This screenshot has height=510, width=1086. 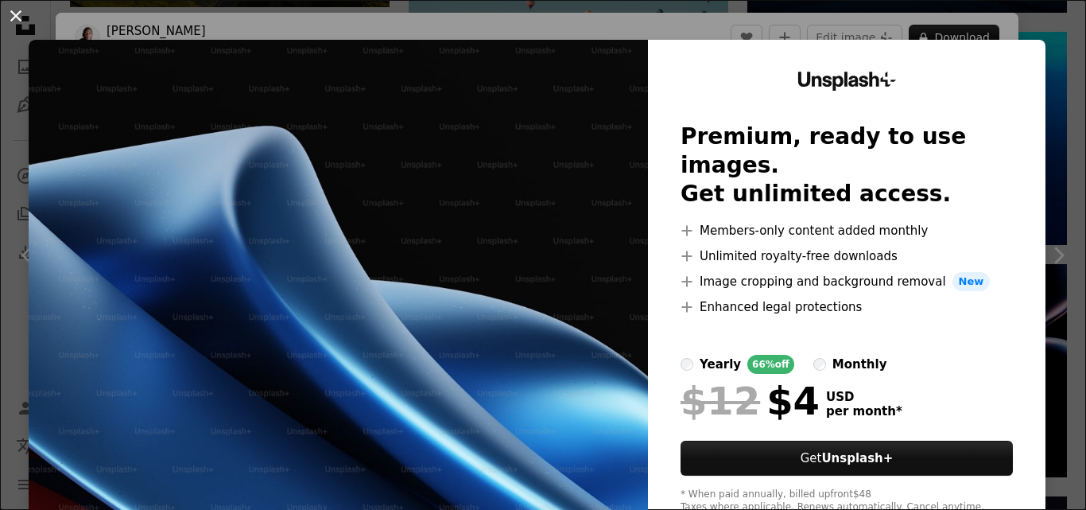 What do you see at coordinates (820, 364) in the screenshot?
I see `input: monthly` at bounding box center [820, 364].